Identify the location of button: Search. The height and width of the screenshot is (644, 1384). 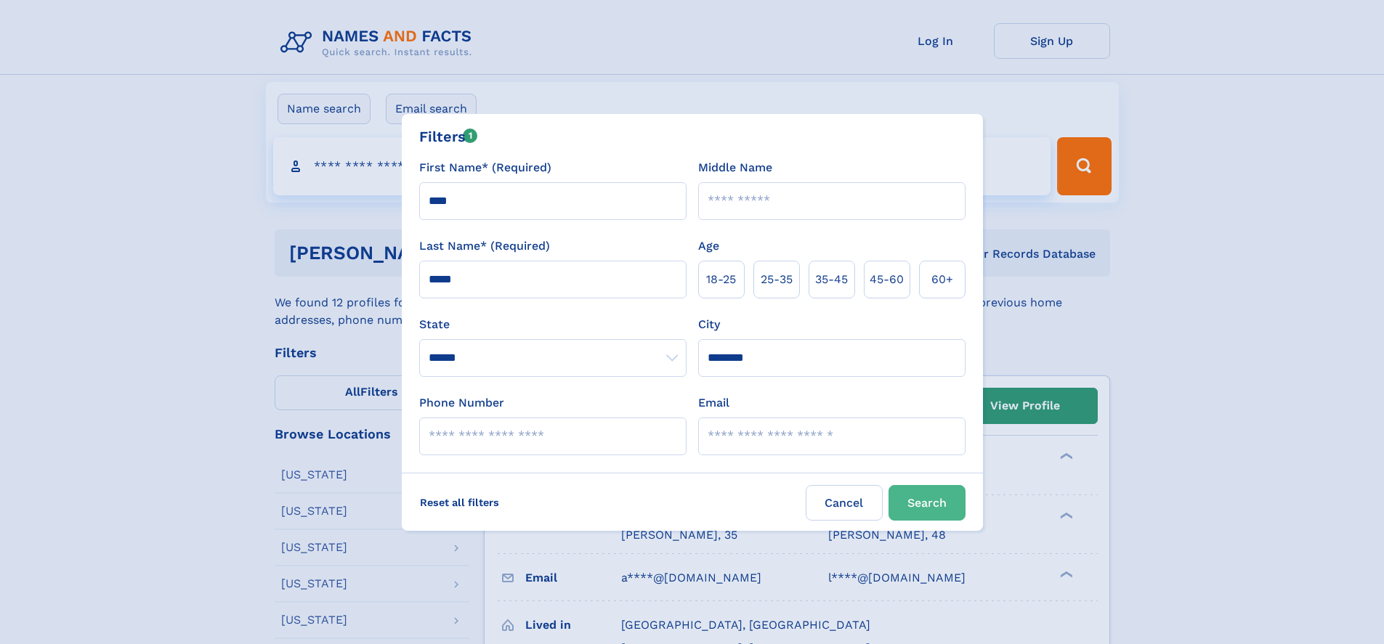
(927, 503).